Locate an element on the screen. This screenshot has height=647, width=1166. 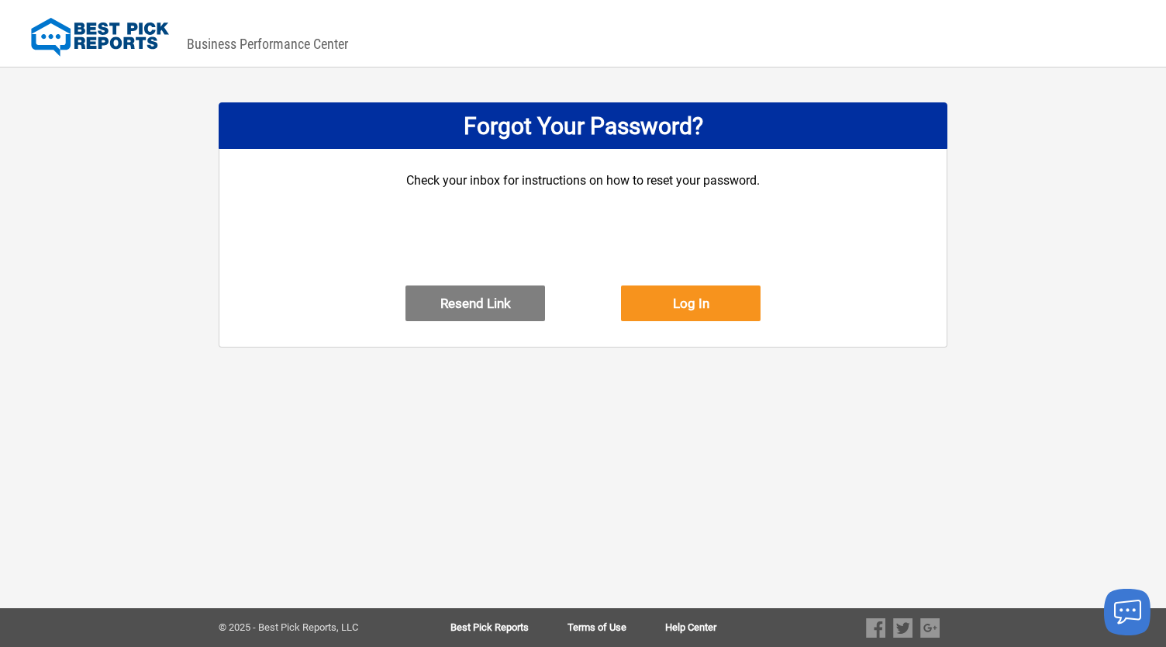
div: © 2025 - Best Pick Reports, LLC is located at coordinates (309, 627).